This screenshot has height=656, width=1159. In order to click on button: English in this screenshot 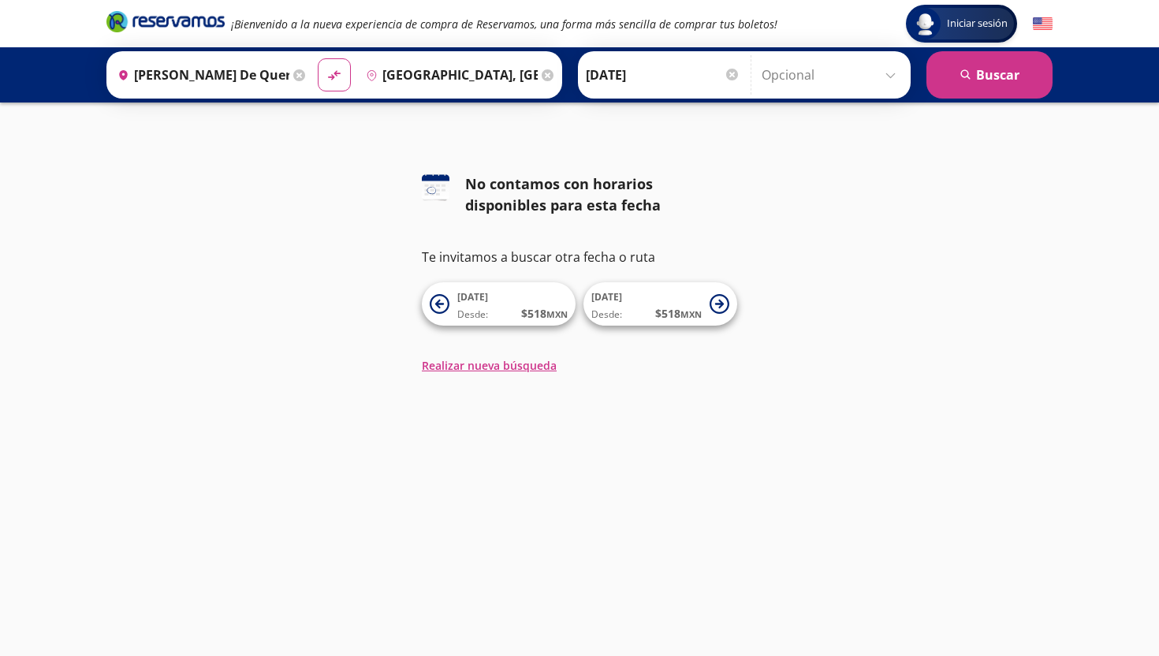, I will do `click(1042, 24)`.